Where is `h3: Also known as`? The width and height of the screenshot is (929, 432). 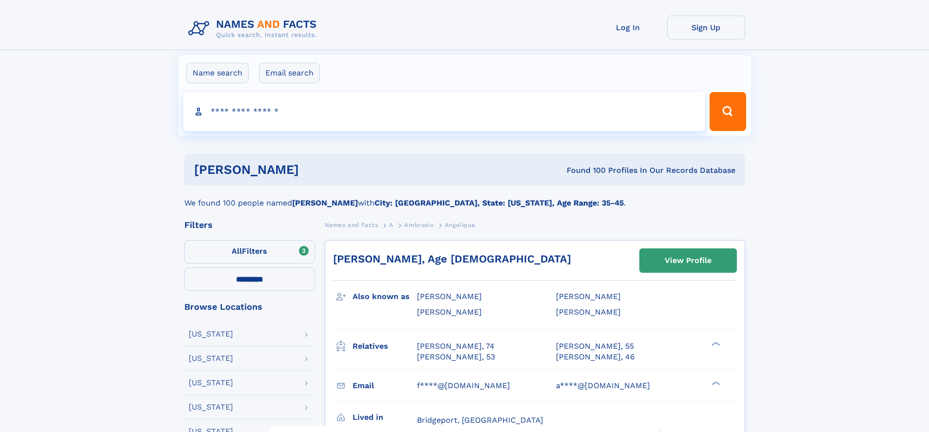
h3: Also known as is located at coordinates (385, 297).